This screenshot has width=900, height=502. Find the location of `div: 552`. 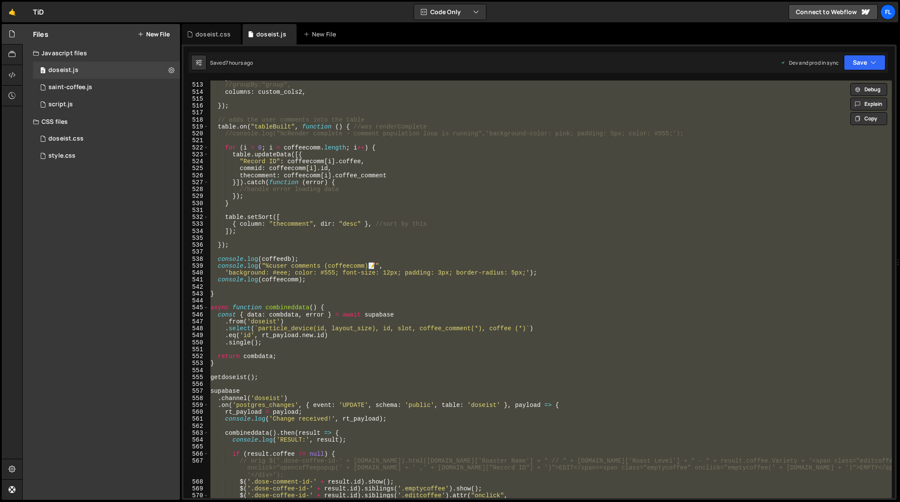

div: 552 is located at coordinates (196, 357).